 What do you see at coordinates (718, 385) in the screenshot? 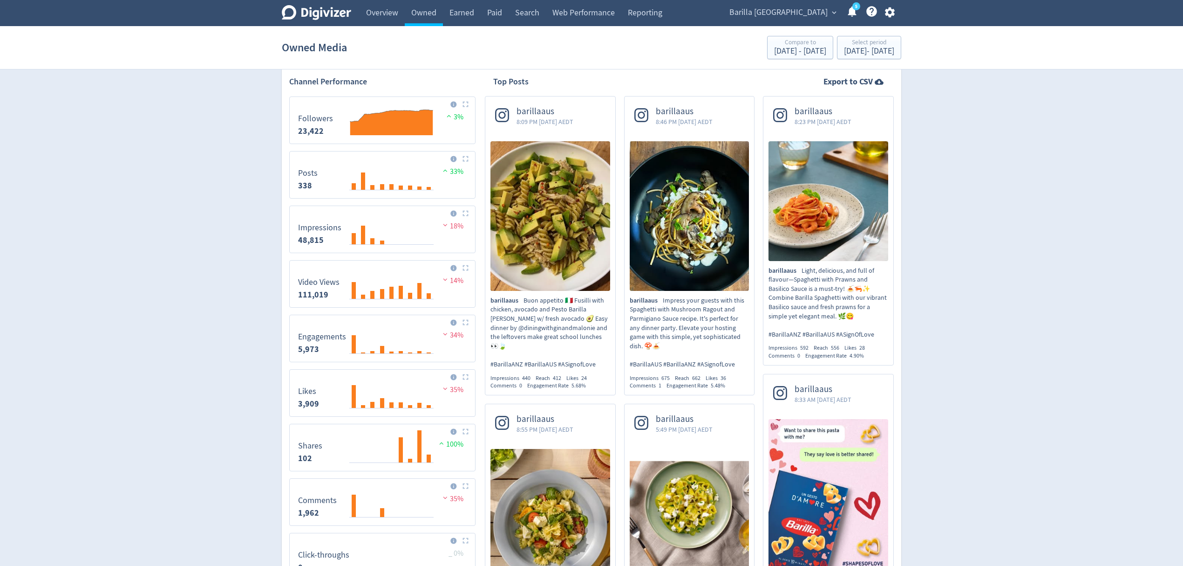
I see `span: 5.48%` at bounding box center [718, 385].